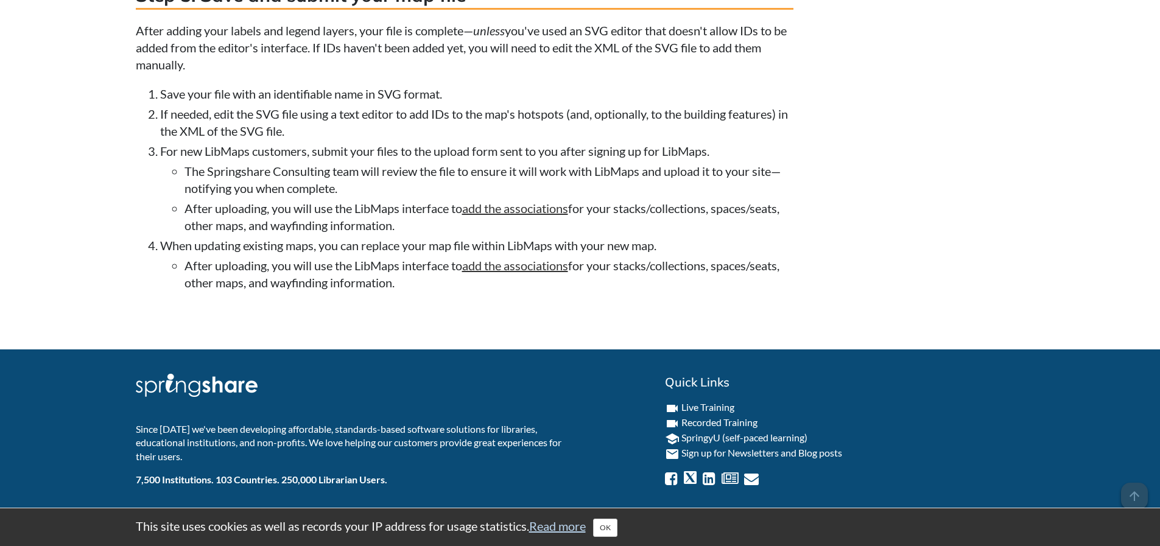 The image size is (1160, 546). I want to click on p: After adding your labels and legend layers, your file is complete— you've used an SVG editor that..., so click(464, 47).